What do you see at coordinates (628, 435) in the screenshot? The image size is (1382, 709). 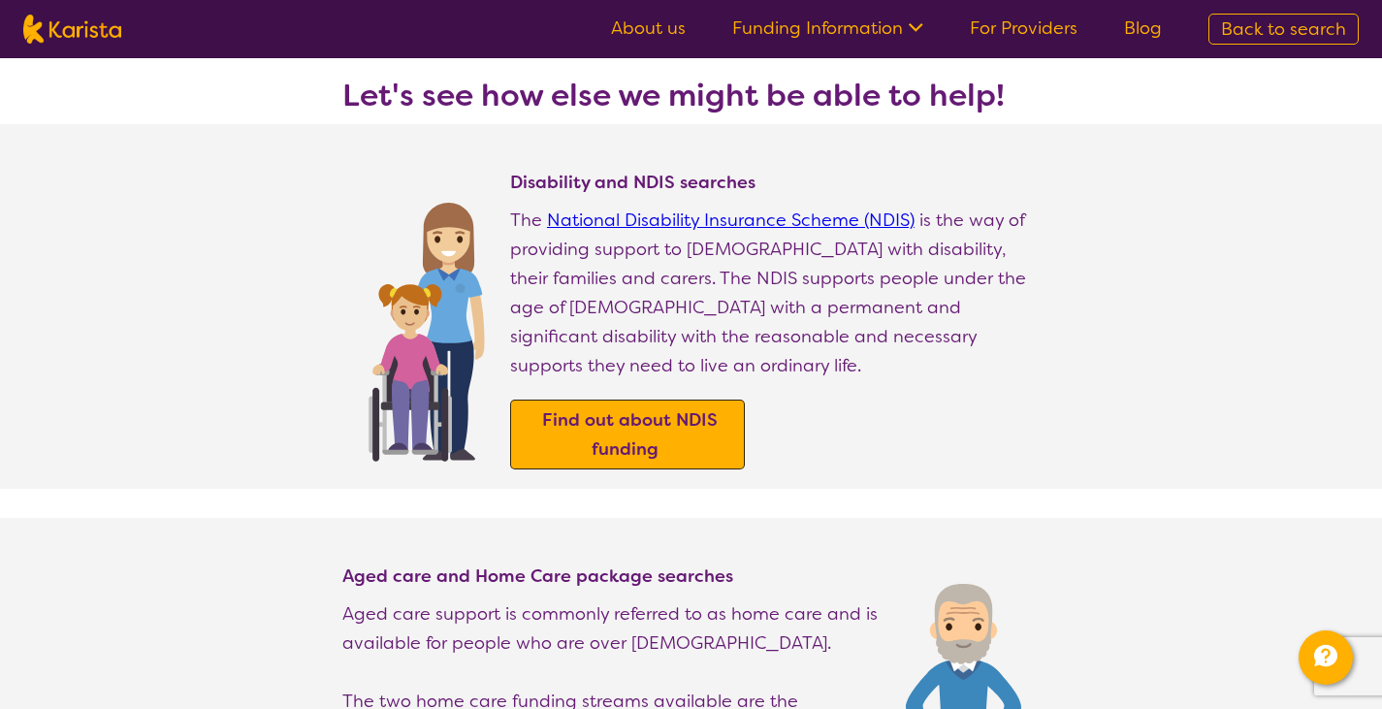 I see `a: Find out about NDIS funding` at bounding box center [628, 435].